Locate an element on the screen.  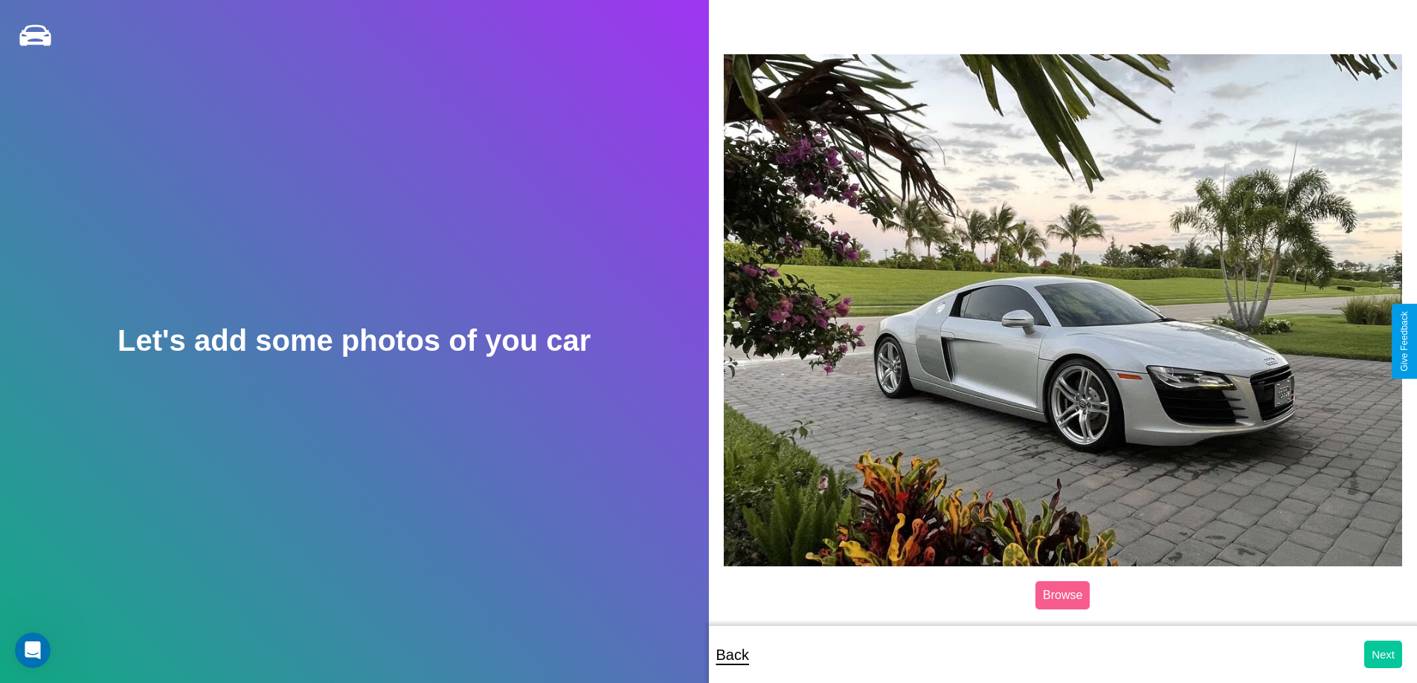
button: Next is located at coordinates (1382, 654).